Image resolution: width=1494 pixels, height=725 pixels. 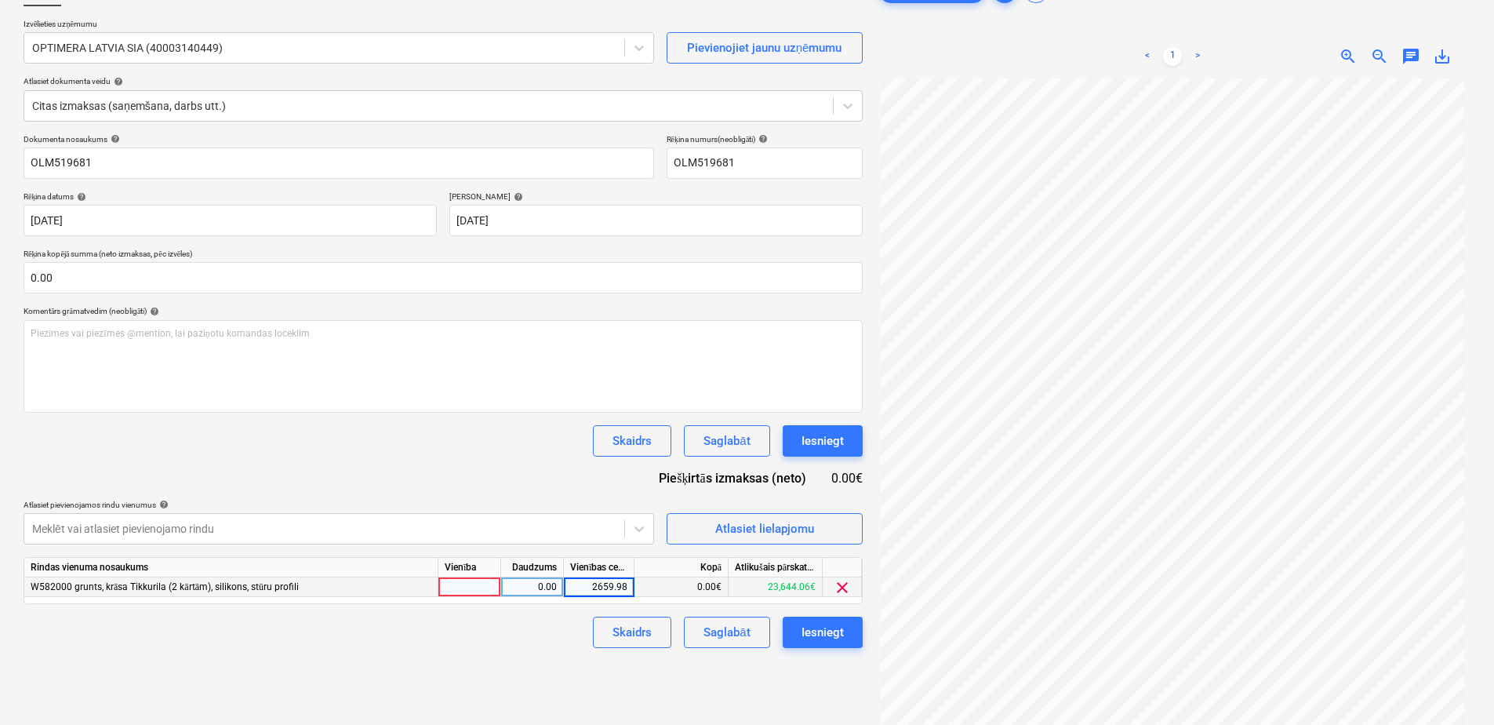 What do you see at coordinates (533, 567) in the screenshot?
I see `div: Daudzums` at bounding box center [533, 567].